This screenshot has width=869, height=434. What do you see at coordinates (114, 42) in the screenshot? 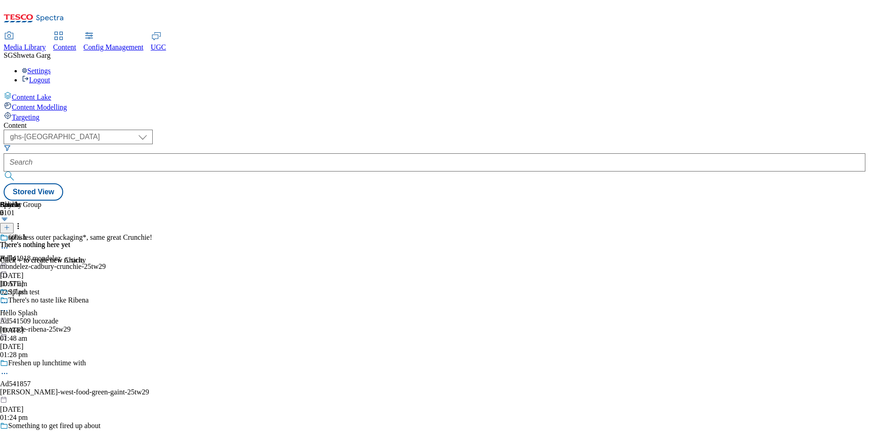
I see `a: Config Management` at bounding box center [114, 42].